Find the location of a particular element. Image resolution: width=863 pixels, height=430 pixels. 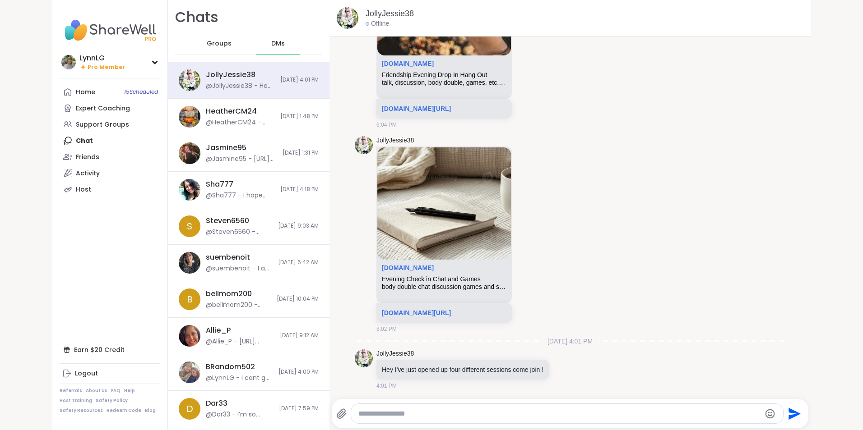

span: 6:04 PM is located at coordinates (386, 125).